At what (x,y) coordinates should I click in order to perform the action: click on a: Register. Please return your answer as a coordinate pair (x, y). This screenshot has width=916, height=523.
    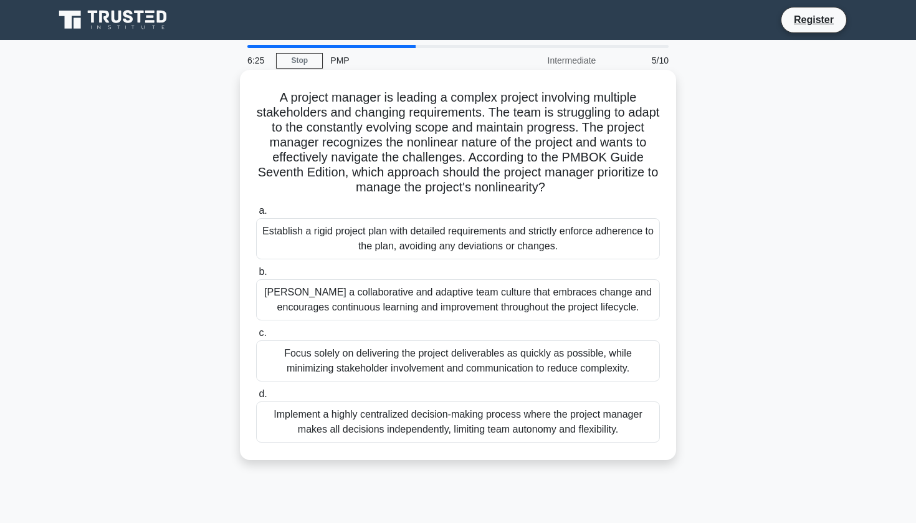
    Looking at the image, I should click on (813, 19).